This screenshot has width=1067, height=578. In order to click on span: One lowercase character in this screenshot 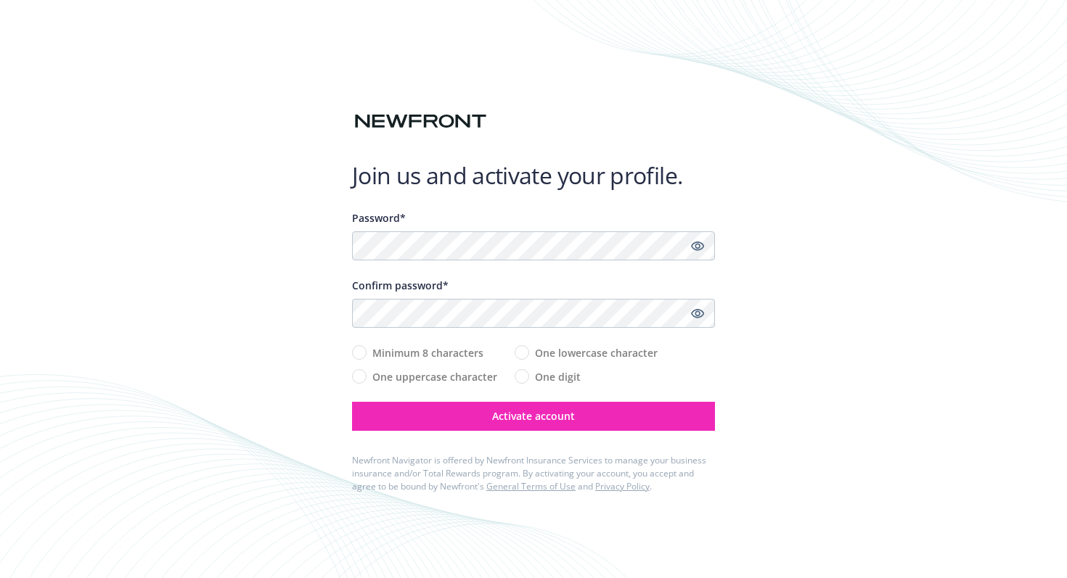, I will do `click(596, 353)`.